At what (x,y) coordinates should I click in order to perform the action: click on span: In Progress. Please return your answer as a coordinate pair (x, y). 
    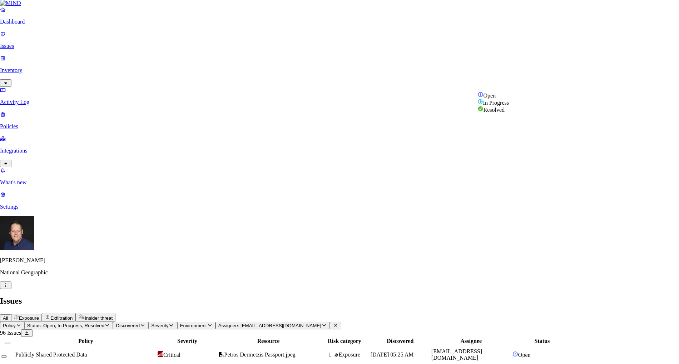
    Looking at the image, I should click on (496, 103).